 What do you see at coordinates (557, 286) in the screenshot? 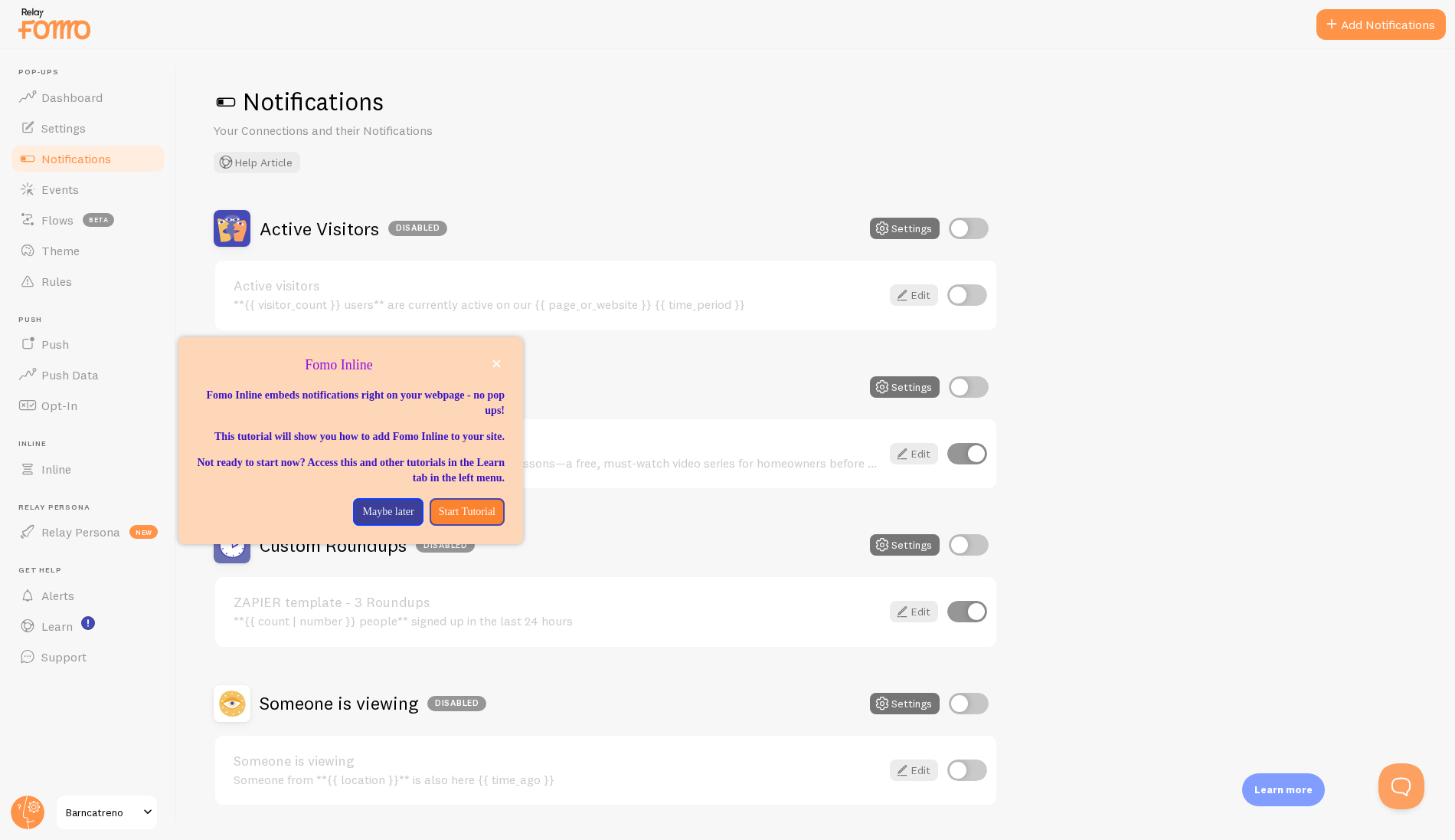
I see `a: Active visitors` at bounding box center [557, 286].